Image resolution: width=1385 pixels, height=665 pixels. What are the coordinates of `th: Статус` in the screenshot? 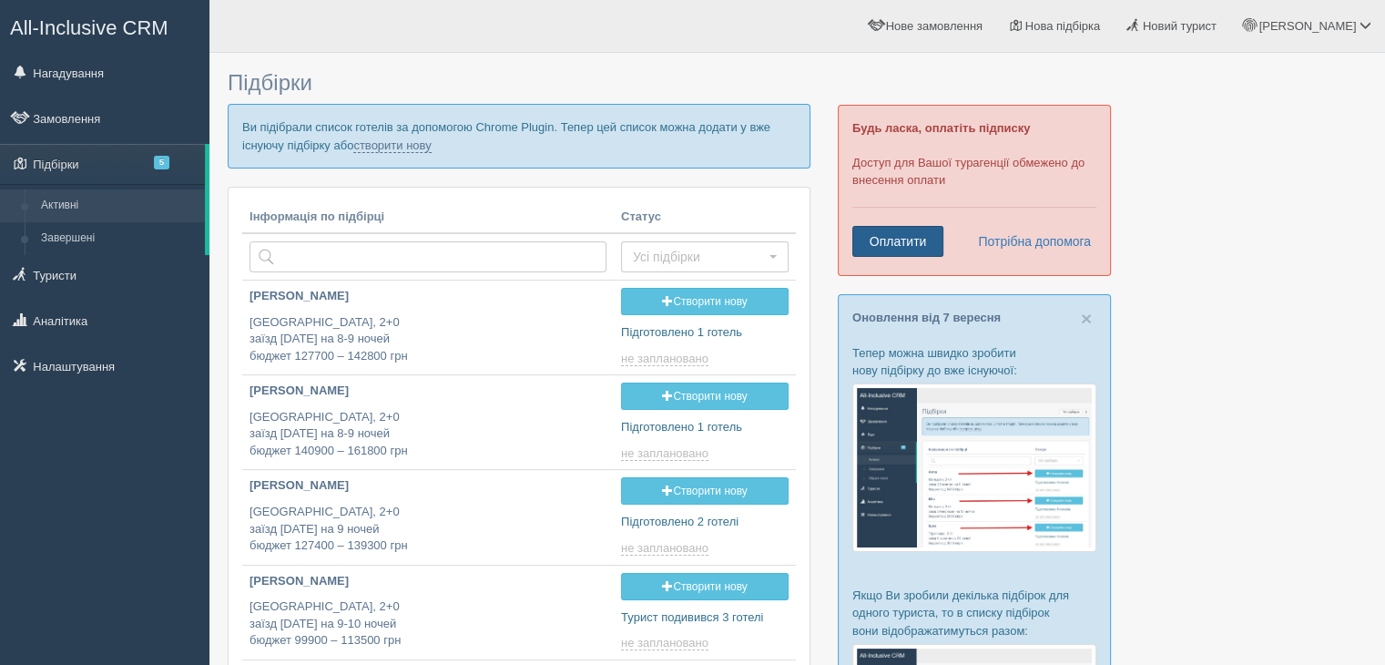 It's located at (705, 218).